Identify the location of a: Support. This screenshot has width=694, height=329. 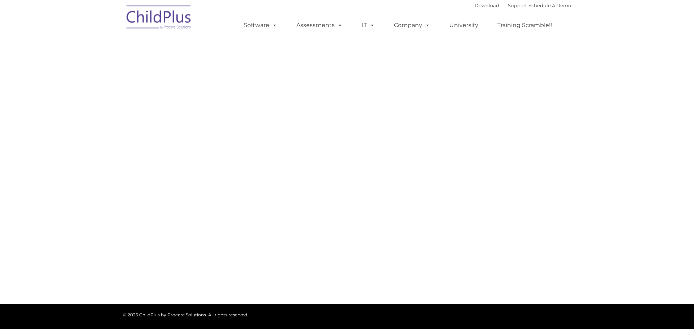
(517, 5).